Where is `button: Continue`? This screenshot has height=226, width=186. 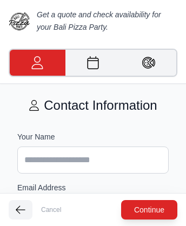
button: Continue is located at coordinates (149, 209).